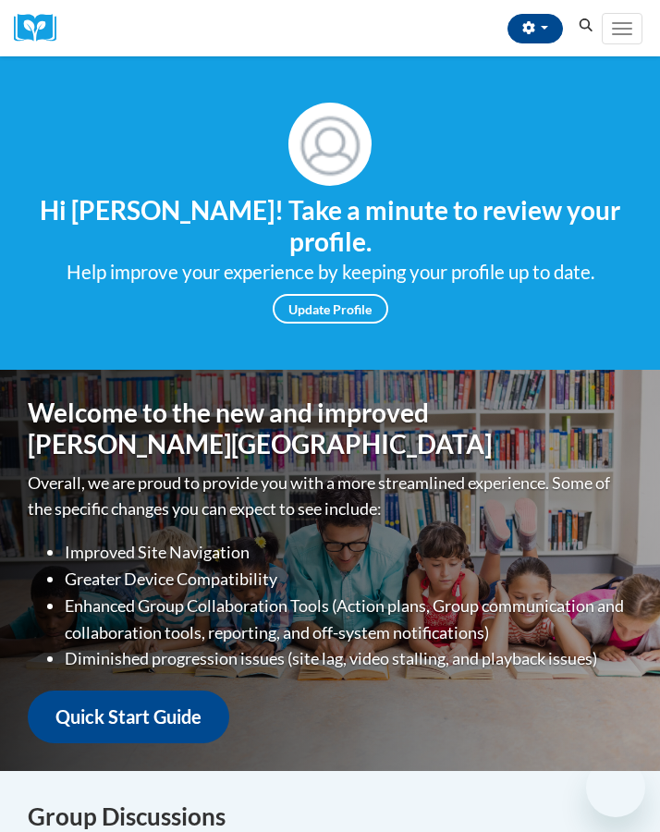 The image size is (660, 832). Describe the element at coordinates (330, 309) in the screenshot. I see `a: Update Profile` at that location.